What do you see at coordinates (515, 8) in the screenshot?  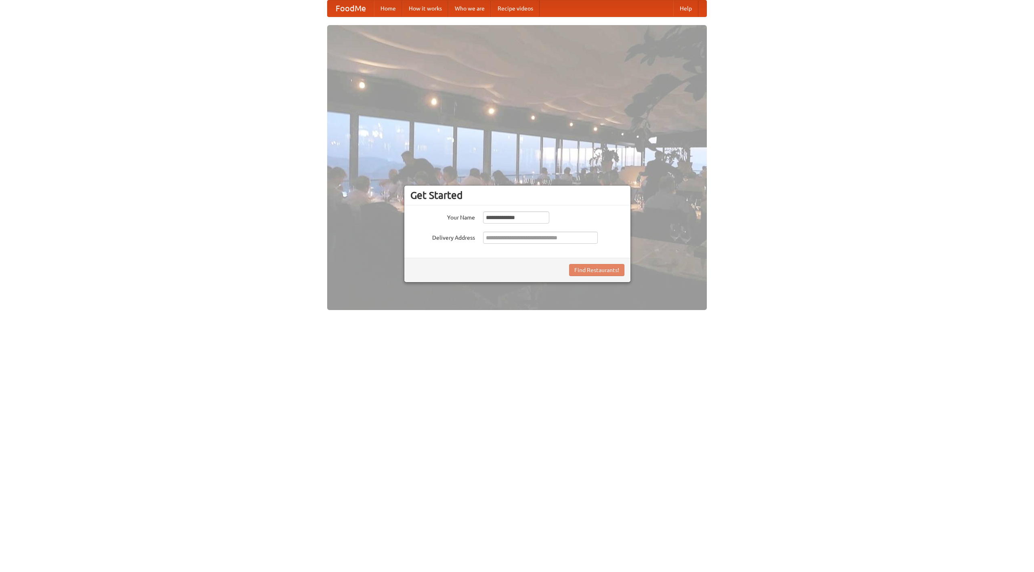 I see `a: Recipe videos` at bounding box center [515, 8].